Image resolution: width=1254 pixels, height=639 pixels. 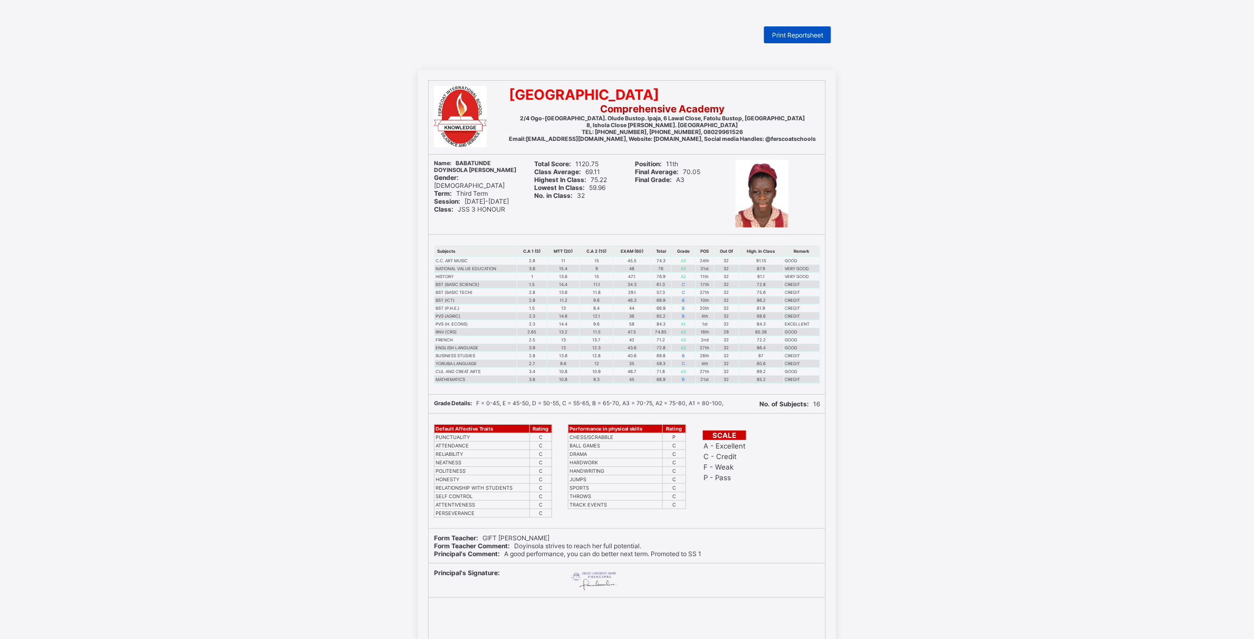 What do you see at coordinates (470, 209) in the screenshot?
I see `span: JSS 3 HONOUR` at bounding box center [470, 209].